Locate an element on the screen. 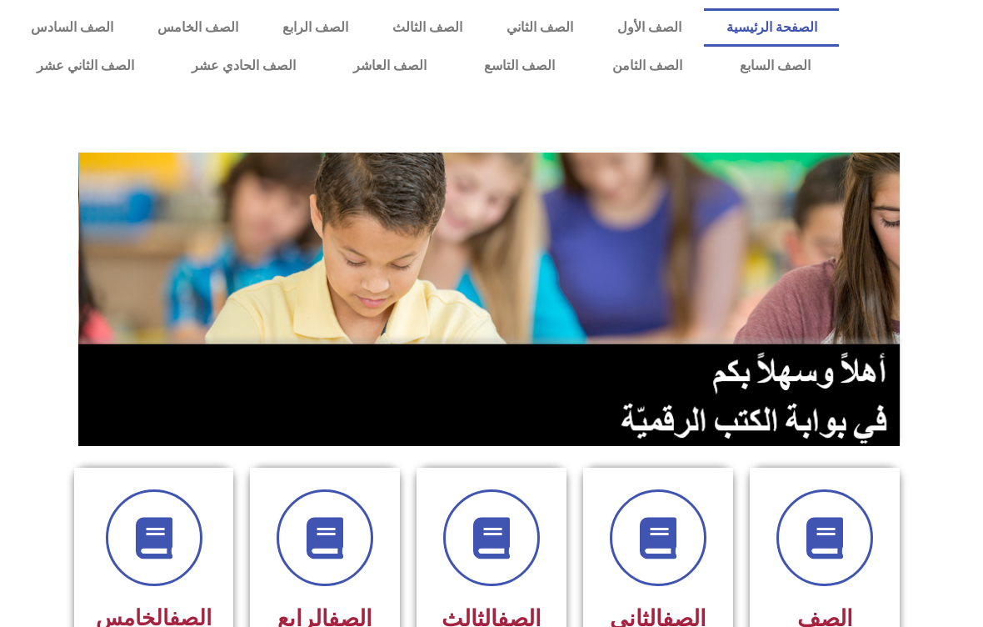  a: الصف الثاني is located at coordinates (540, 27).